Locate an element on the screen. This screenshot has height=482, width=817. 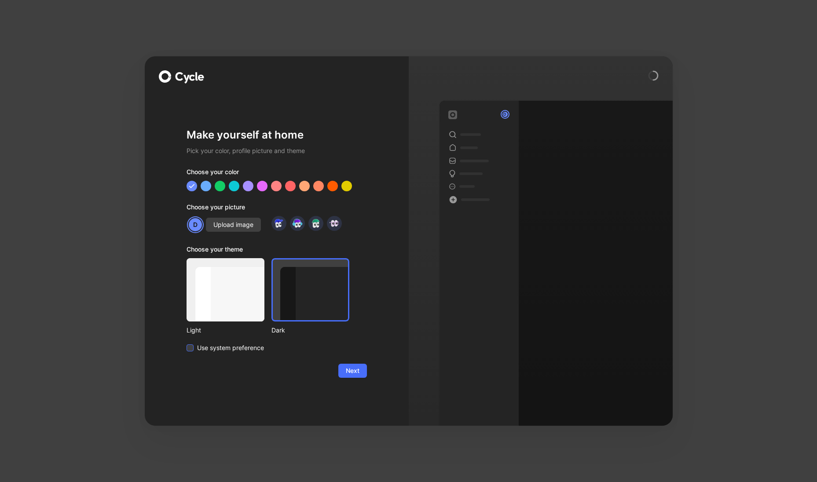
button: Upload image is located at coordinates (233, 225).